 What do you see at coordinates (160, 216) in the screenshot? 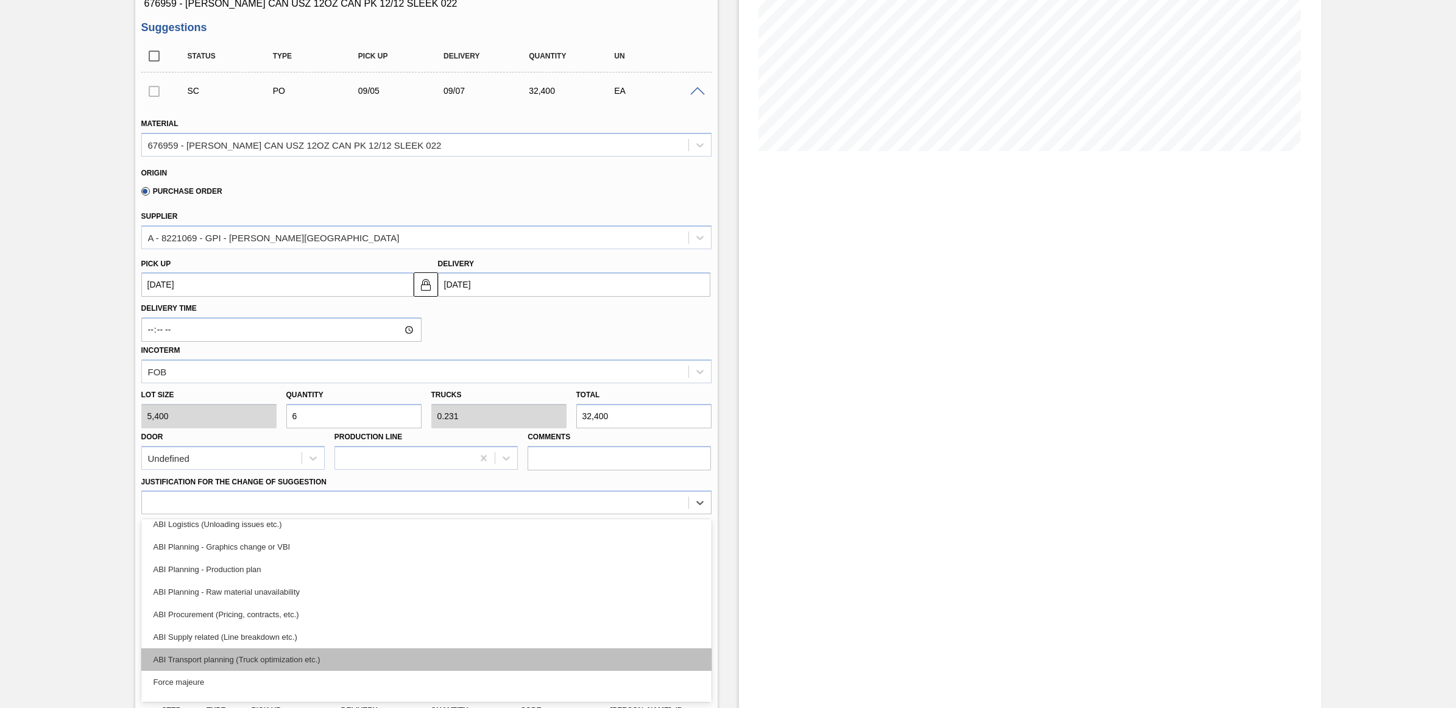
I see `label: Supplier` at bounding box center [160, 216].